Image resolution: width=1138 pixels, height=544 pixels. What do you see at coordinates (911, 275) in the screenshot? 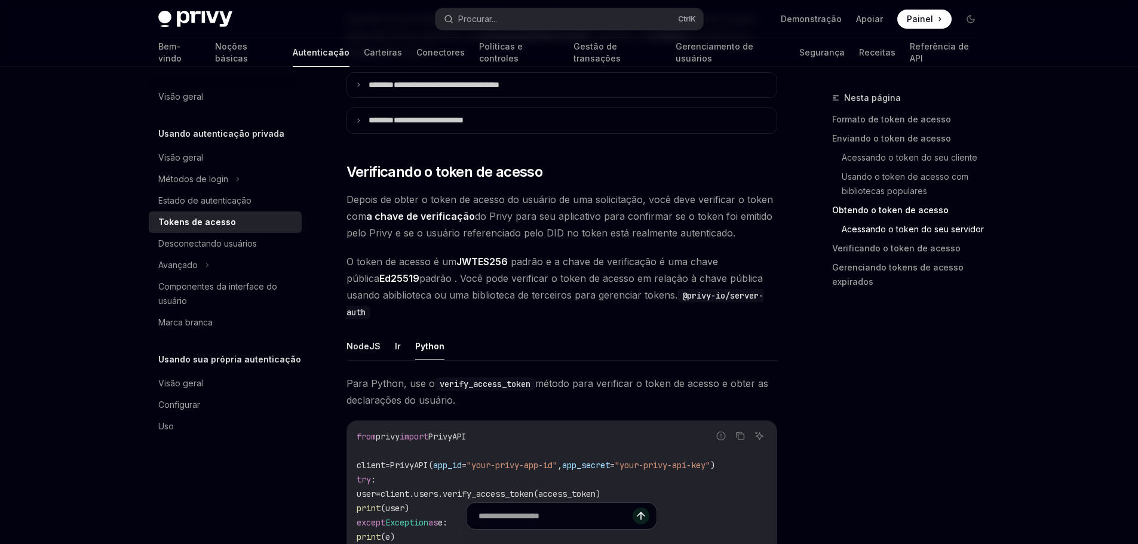
I see `a: Gerenciando tokens de acesso expirados` at bounding box center [911, 275].